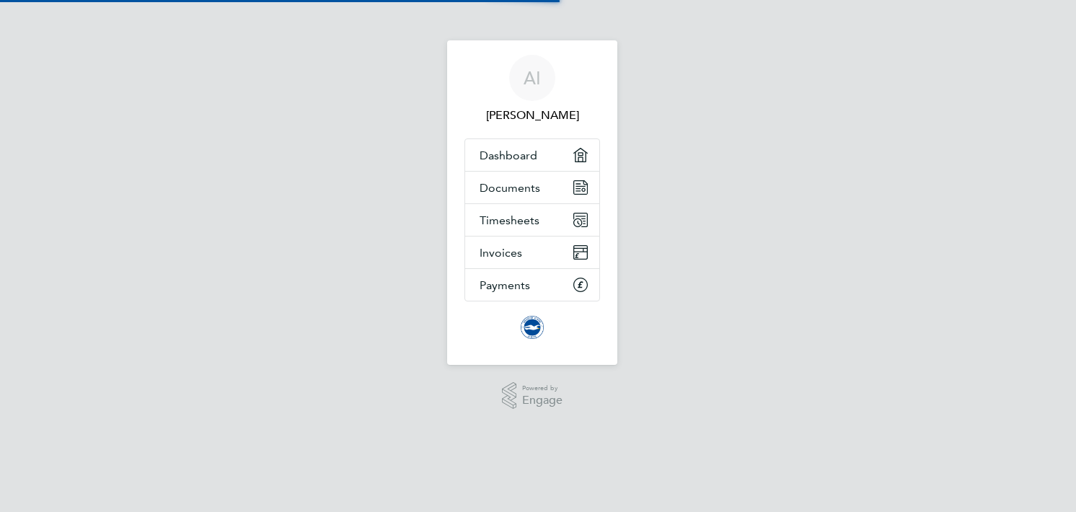 This screenshot has height=512, width=1076. Describe the element at coordinates (532, 155) in the screenshot. I see `a: Dashboard` at that location.